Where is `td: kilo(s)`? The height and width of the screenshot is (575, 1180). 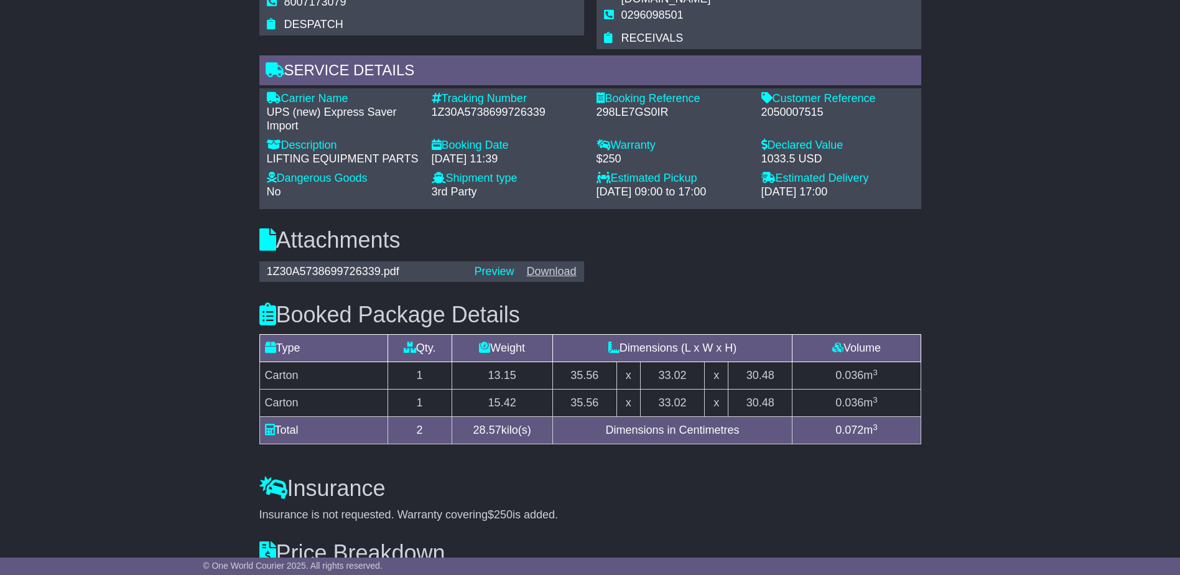
td: kilo(s) is located at coordinates (502, 430).